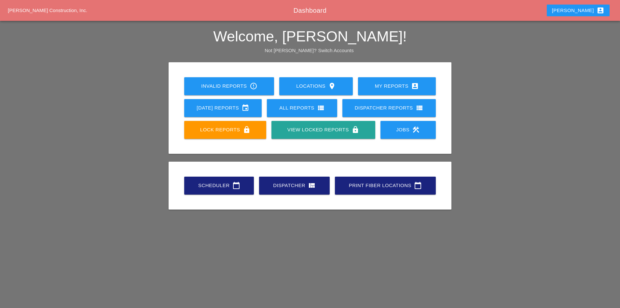  I want to click on a: View Locked Reports, so click(323, 130).